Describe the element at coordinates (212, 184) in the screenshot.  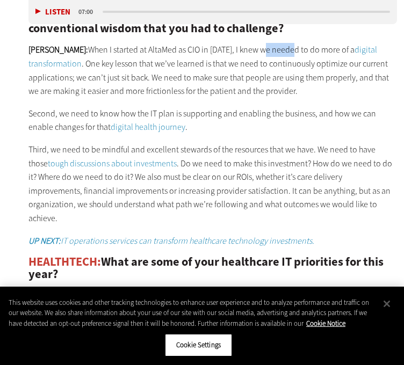
I see `p: Third, we need to be mindful and excellent stewards of the resources that we have. We need to hav...` at that location.